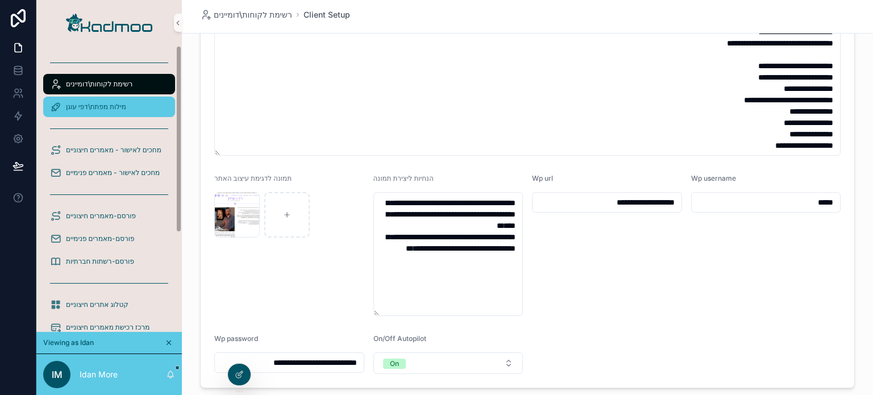 Image resolution: width=873 pixels, height=395 pixels. What do you see at coordinates (109, 328) in the screenshot?
I see `a: מרכז רכישת מאמרים חיצוניים` at bounding box center [109, 328].